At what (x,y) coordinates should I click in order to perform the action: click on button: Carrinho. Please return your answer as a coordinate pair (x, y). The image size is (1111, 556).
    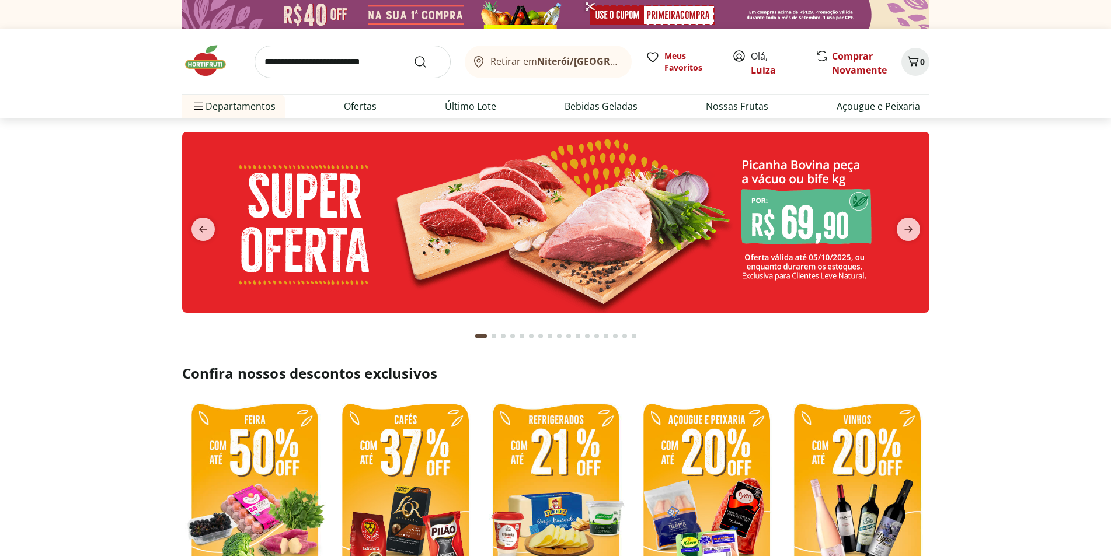
    Looking at the image, I should click on (915, 62).